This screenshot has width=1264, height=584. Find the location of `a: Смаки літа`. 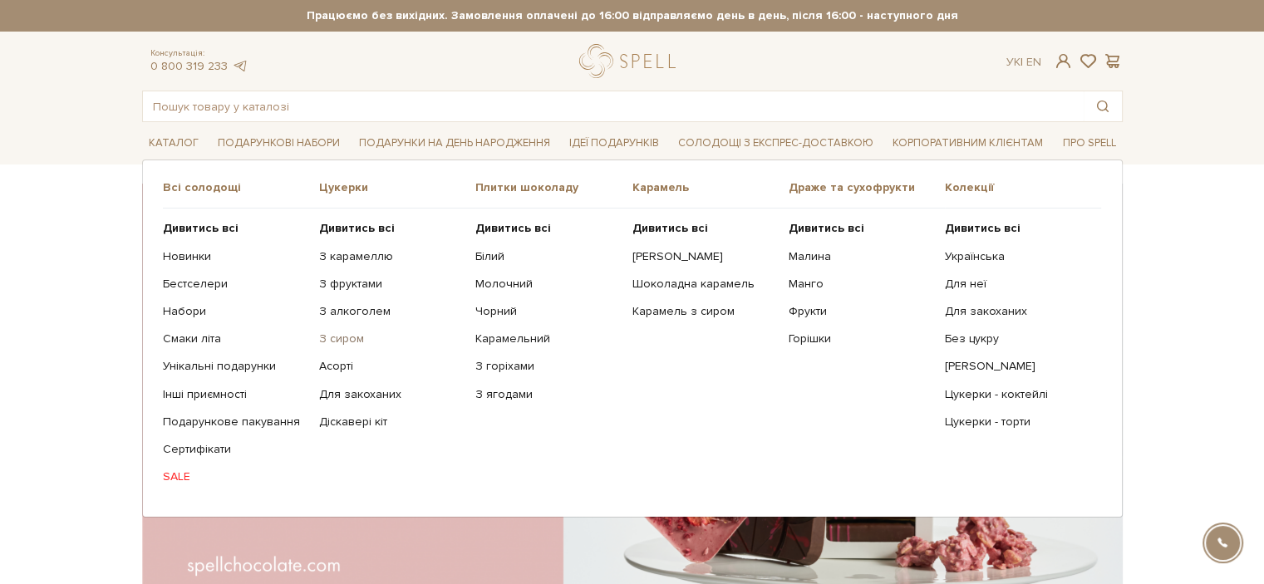

a: Смаки літа is located at coordinates (234, 339).